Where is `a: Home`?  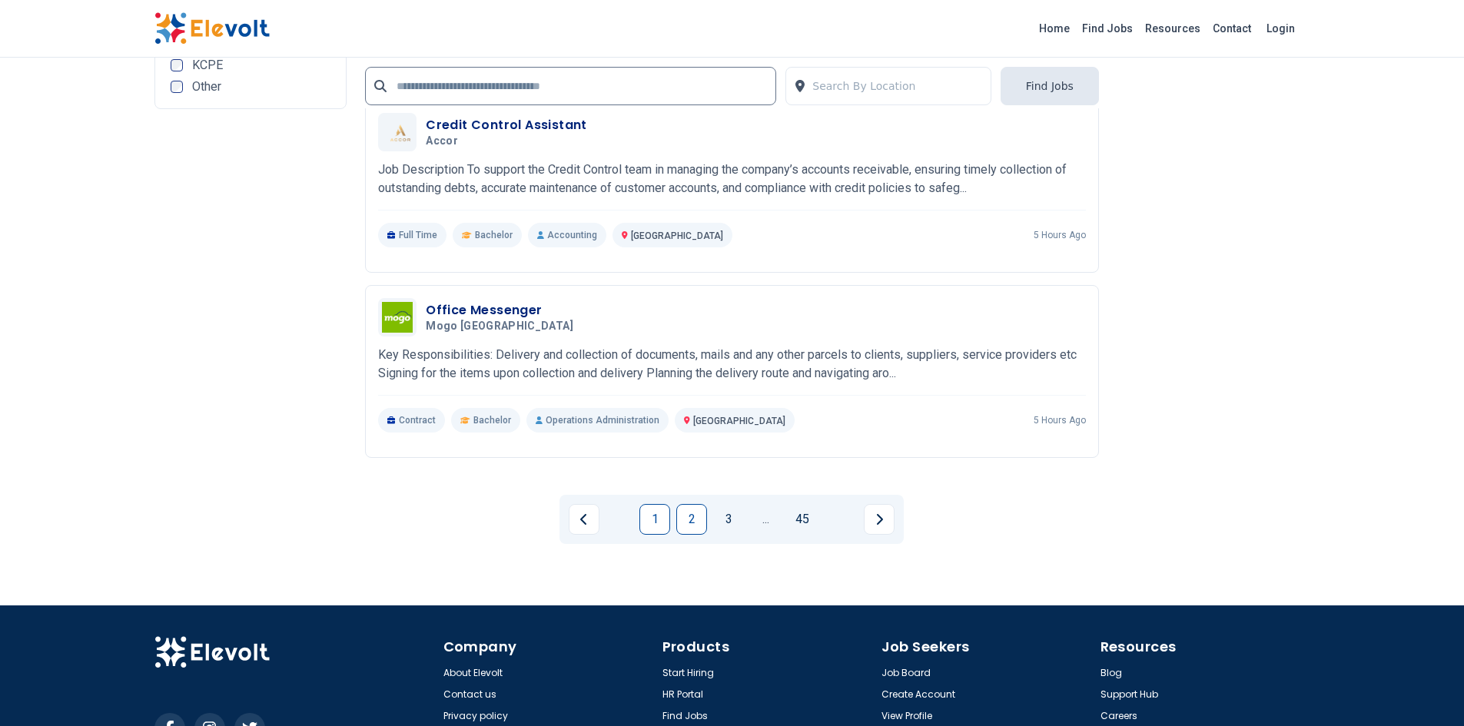
a: Home is located at coordinates (1055, 28).